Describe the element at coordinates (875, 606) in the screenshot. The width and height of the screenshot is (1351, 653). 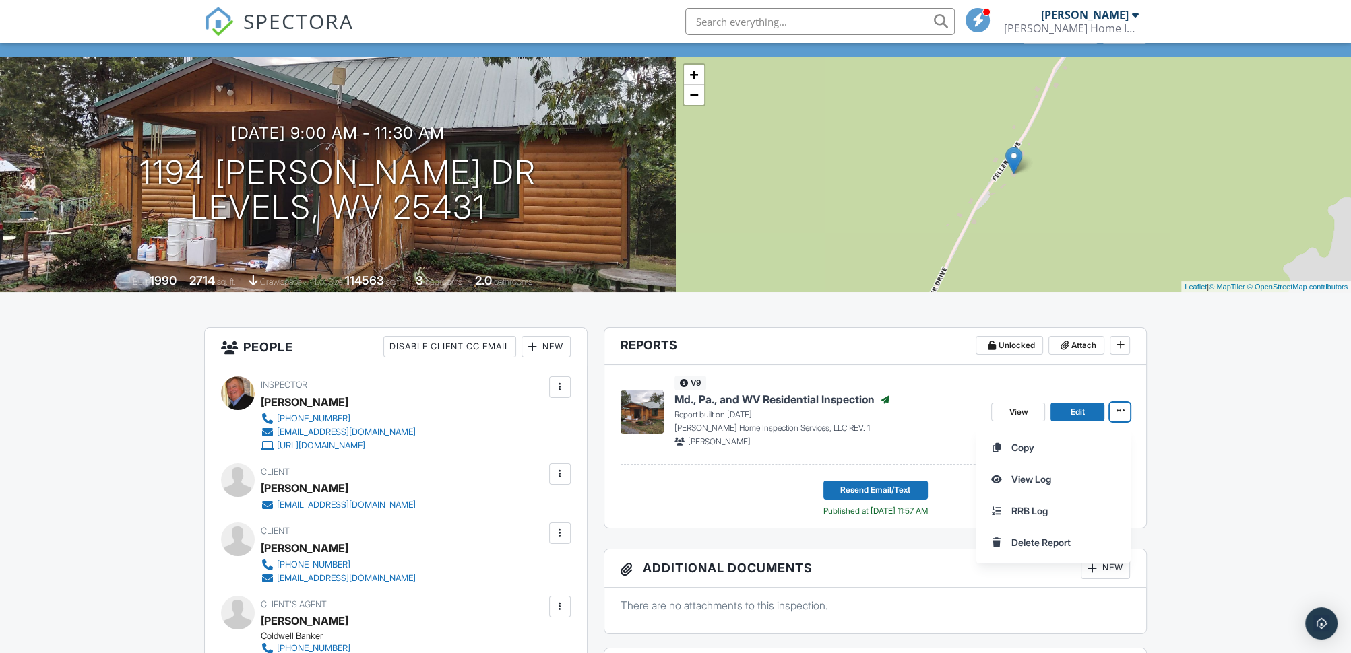
I see `p: There are no attachments to this inspection.` at that location.